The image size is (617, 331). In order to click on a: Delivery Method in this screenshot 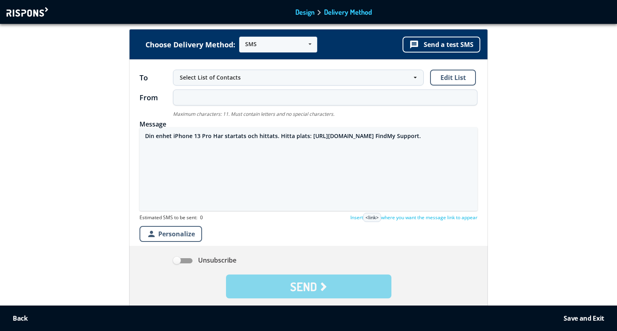, I will do `click(348, 12)`.